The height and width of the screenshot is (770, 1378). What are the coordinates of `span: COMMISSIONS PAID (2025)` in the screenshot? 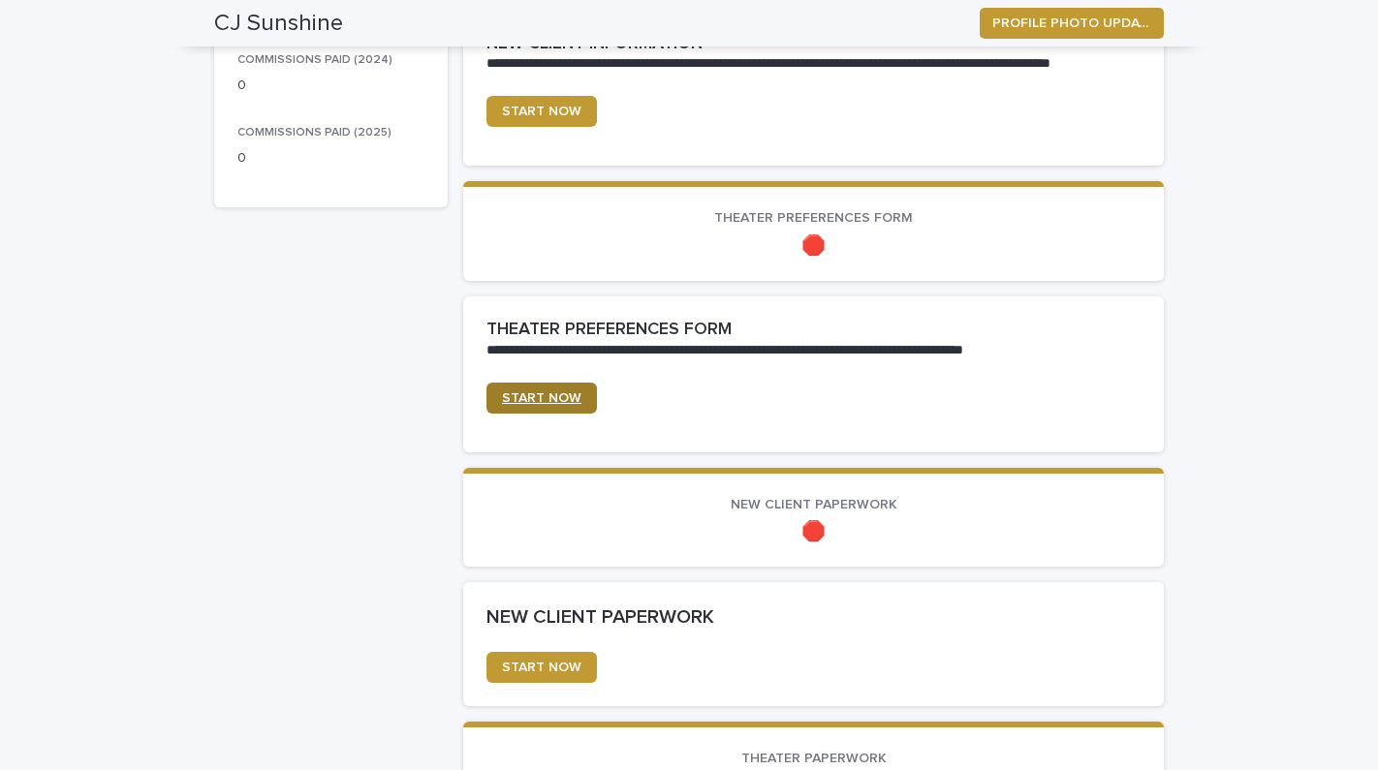 It's located at (314, 133).